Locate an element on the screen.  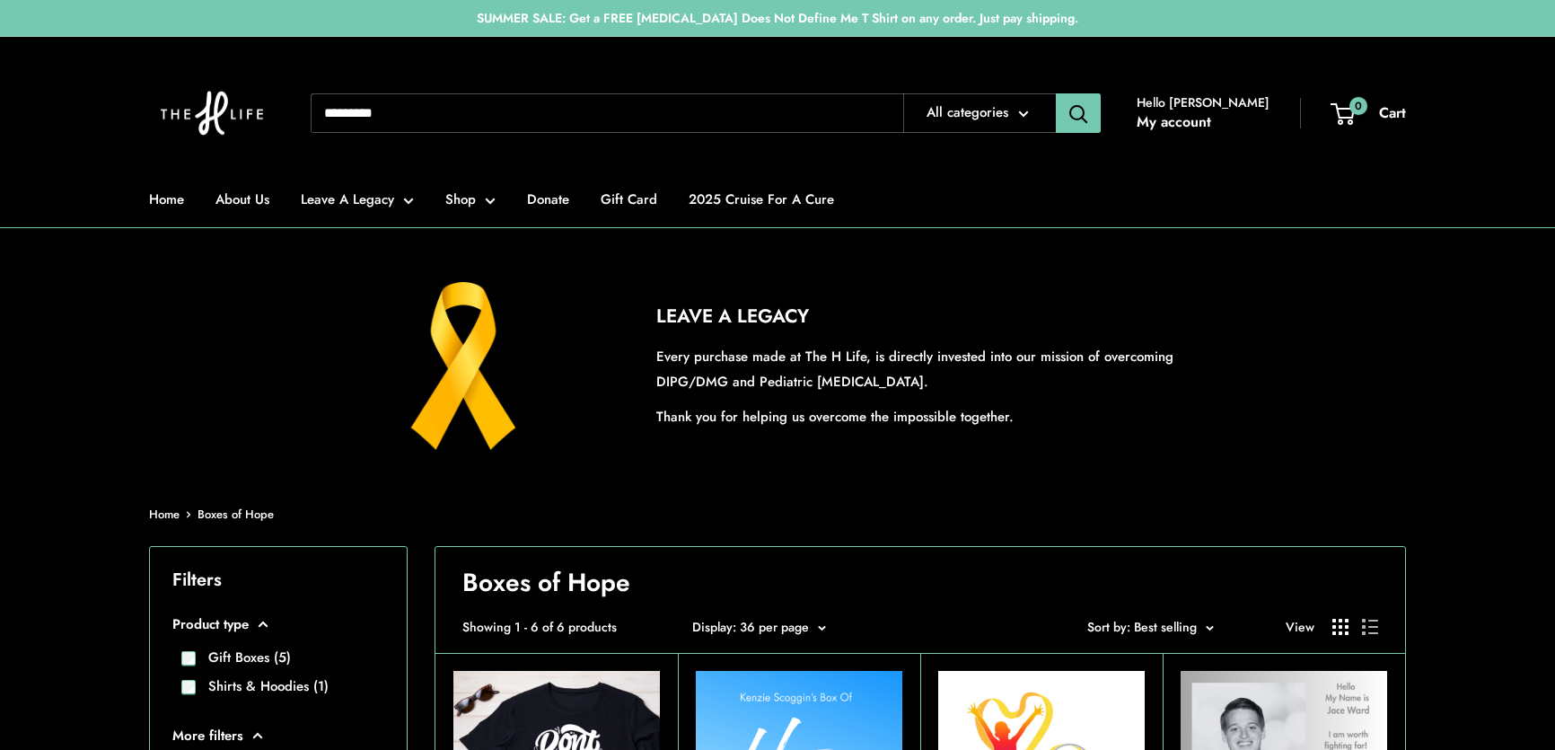
span: Sort by: Best selling is located at coordinates (1142, 627).